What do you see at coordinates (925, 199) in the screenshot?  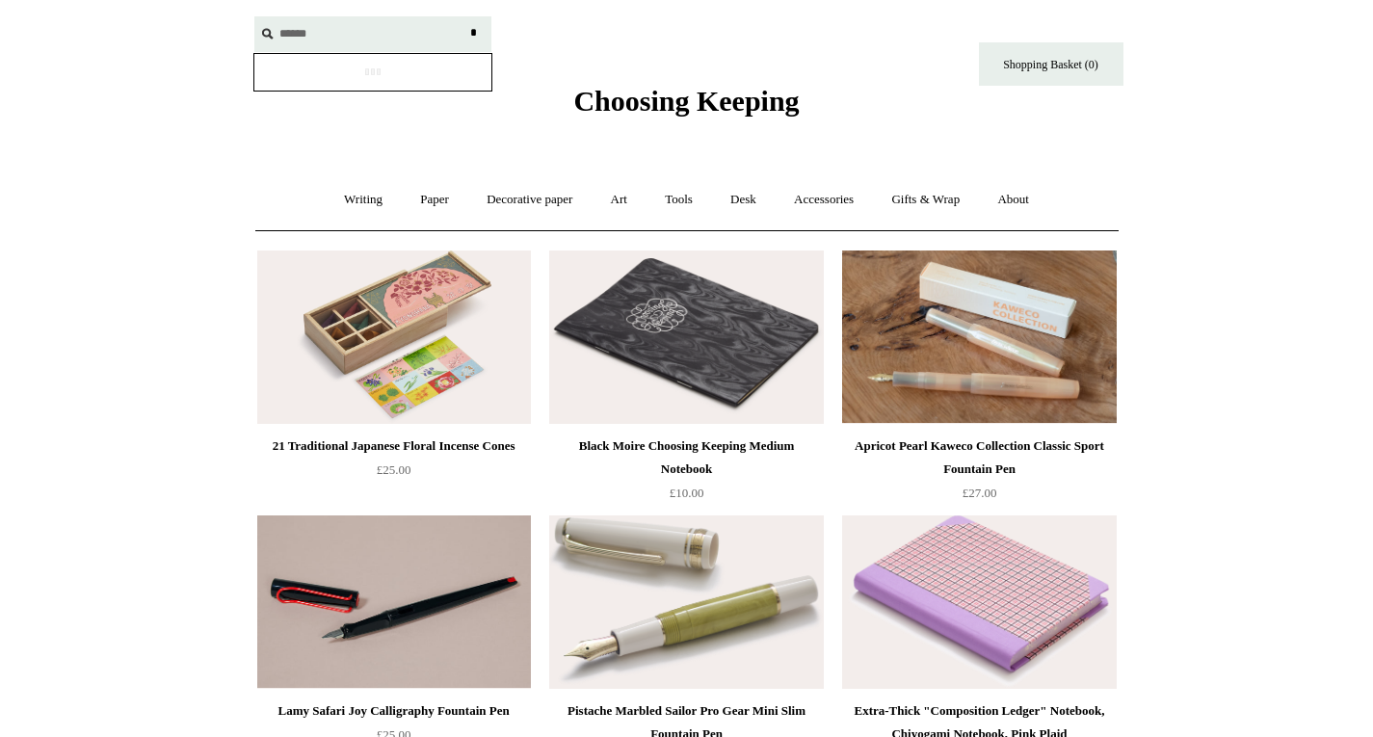 I see `a: Gifts & Wrap` at bounding box center [925, 199].